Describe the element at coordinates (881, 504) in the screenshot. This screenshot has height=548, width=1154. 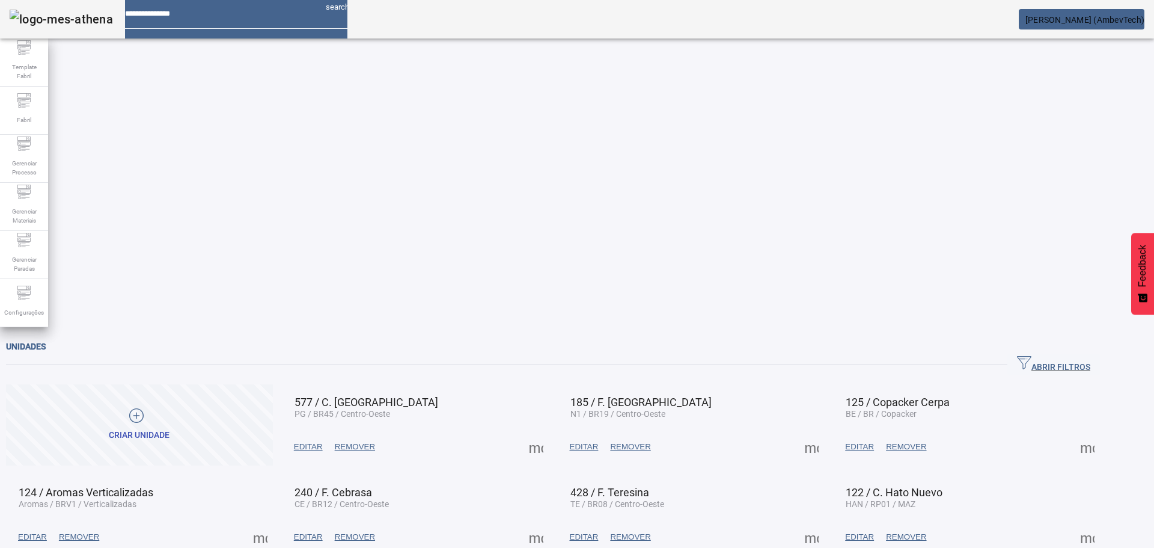
I see `span: HAN / RP01 / MAZ` at that location.